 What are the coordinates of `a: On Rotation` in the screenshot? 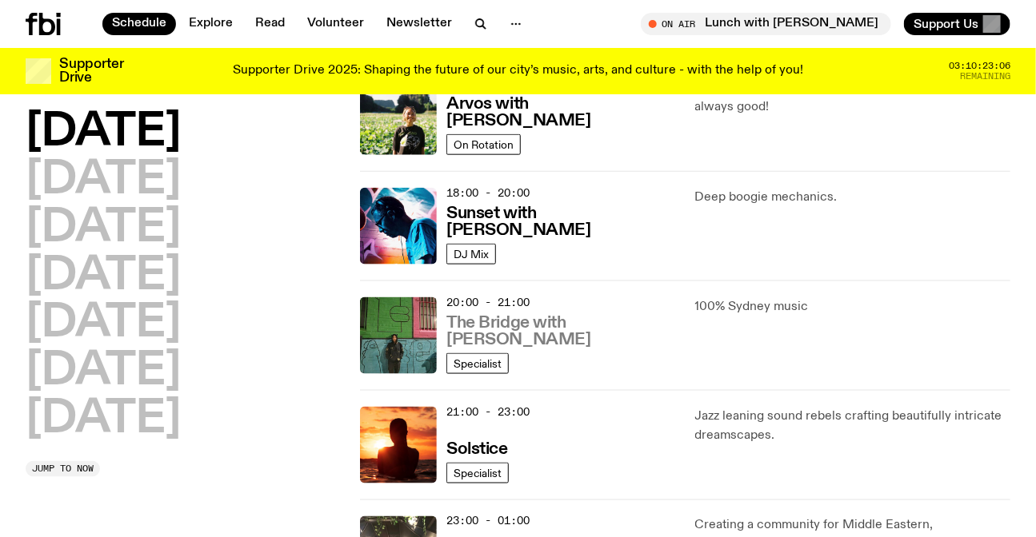 It's located at (483, 145).